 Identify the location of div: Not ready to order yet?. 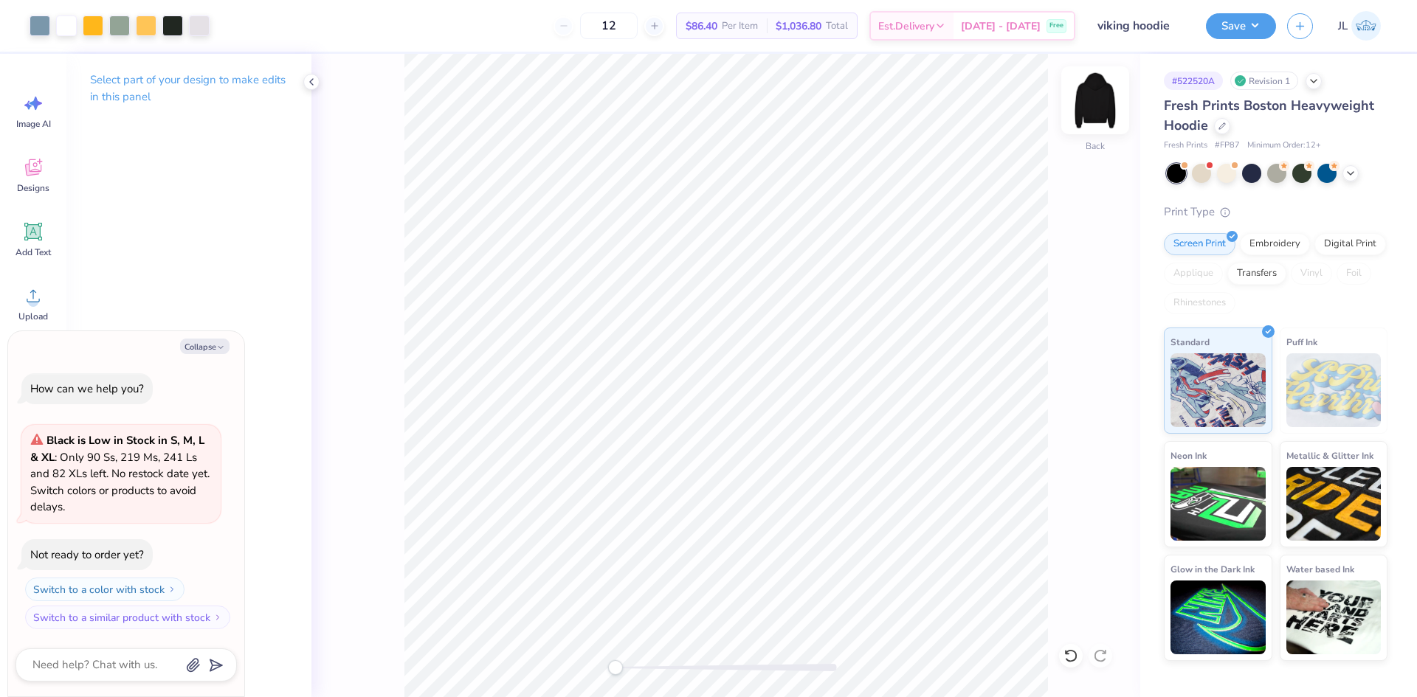
(87, 555).